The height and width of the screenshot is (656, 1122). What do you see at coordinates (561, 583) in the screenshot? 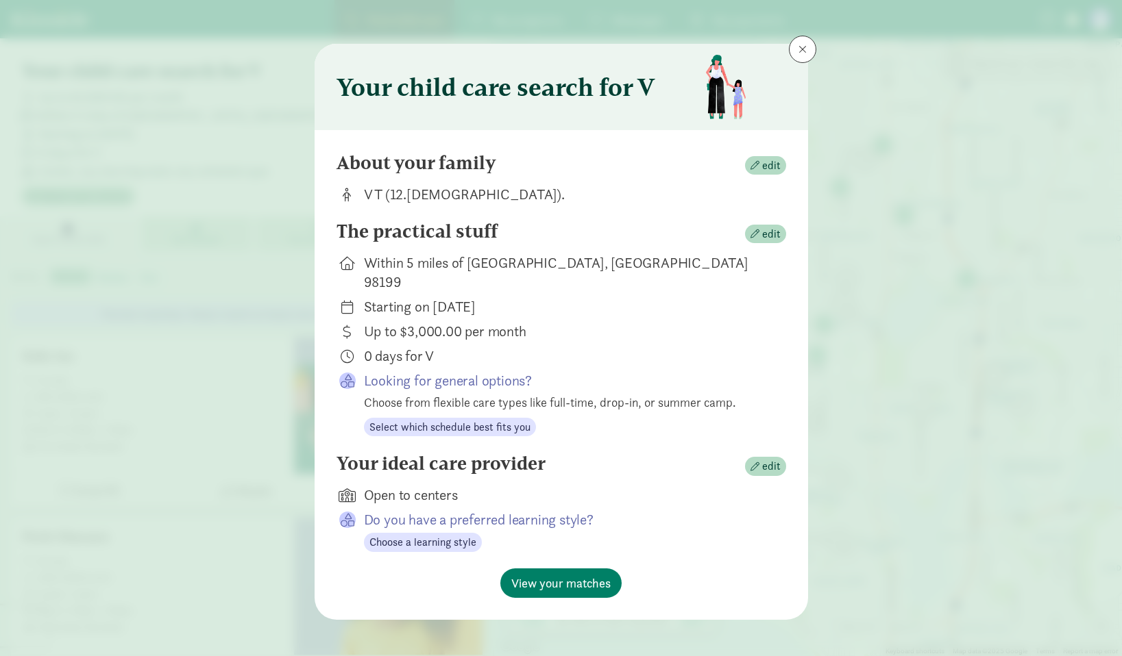
I see `button: View your matches` at bounding box center [561, 583].